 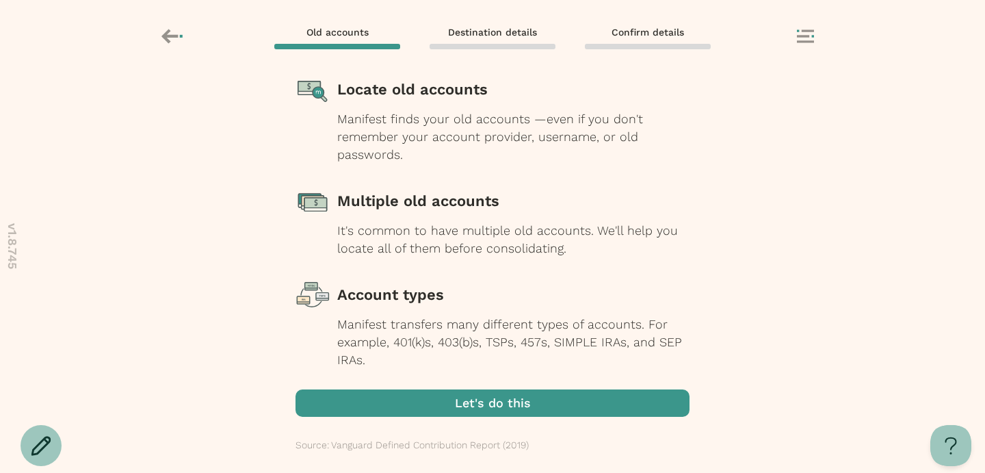 I want to click on div: Locate old accounts, so click(x=513, y=90).